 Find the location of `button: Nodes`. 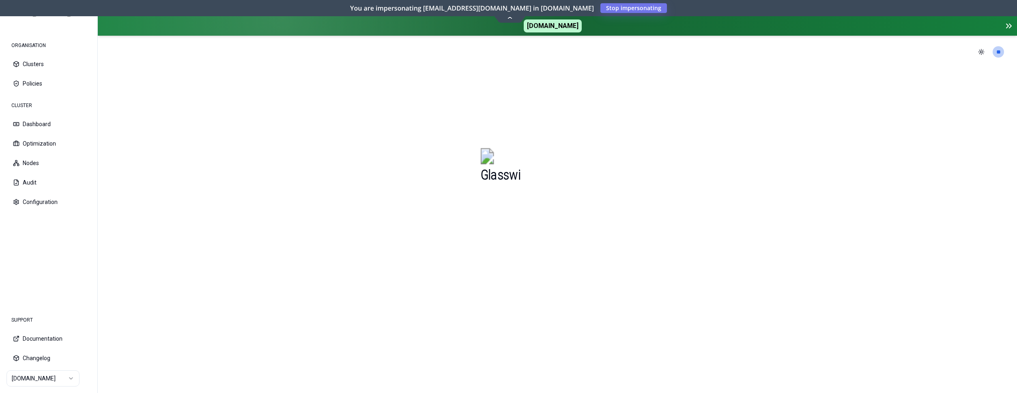

button: Nodes is located at coordinates (49, 163).